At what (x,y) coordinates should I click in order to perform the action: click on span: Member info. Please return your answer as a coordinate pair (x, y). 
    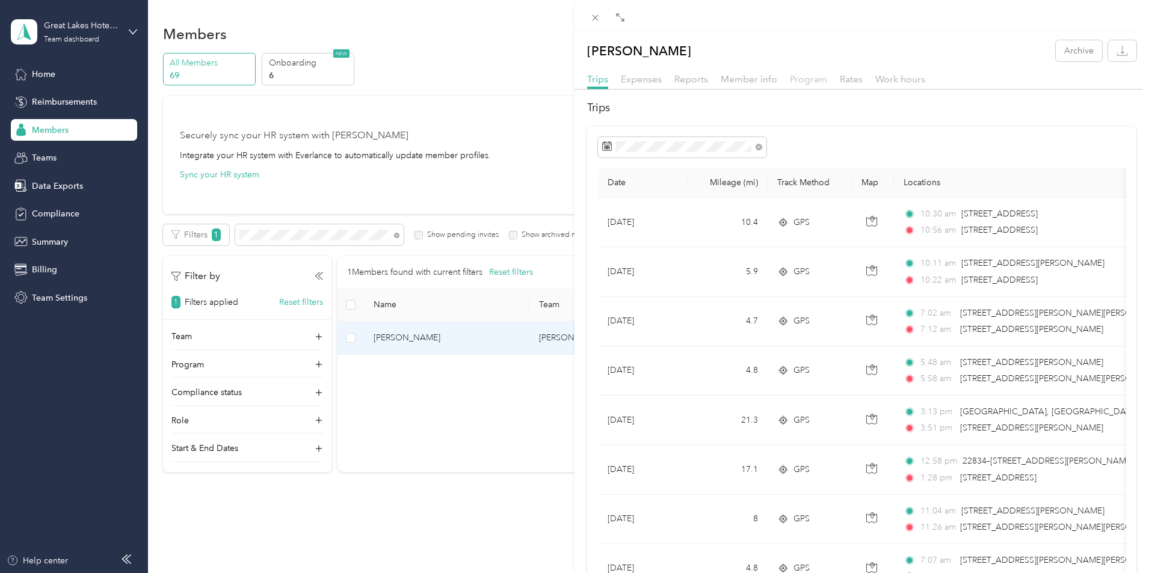
    Looking at the image, I should click on (749, 79).